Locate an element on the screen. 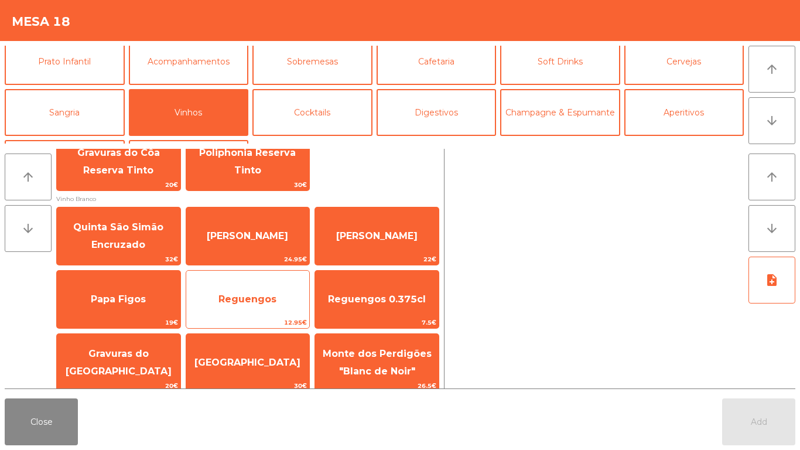 Image resolution: width=800 pixels, height=450 pixels. button: Cafetaria is located at coordinates (436, 61).